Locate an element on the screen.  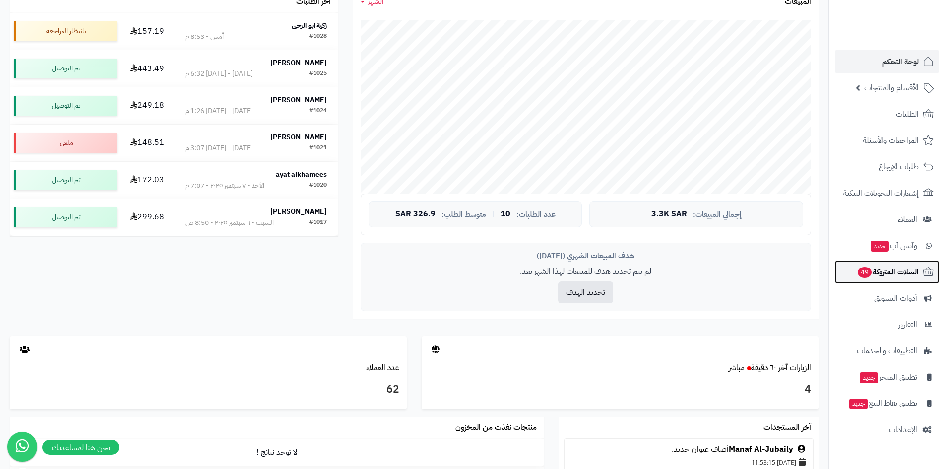
div: #1024 is located at coordinates (318, 111).